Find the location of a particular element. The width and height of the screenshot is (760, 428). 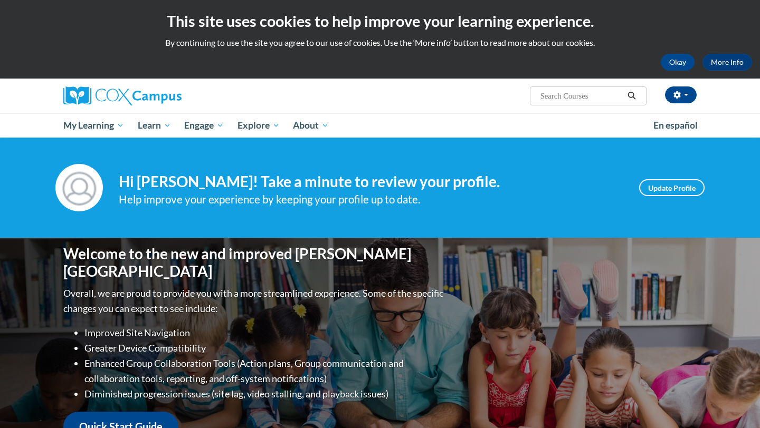

a: Cox Campus is located at coordinates (164, 96).